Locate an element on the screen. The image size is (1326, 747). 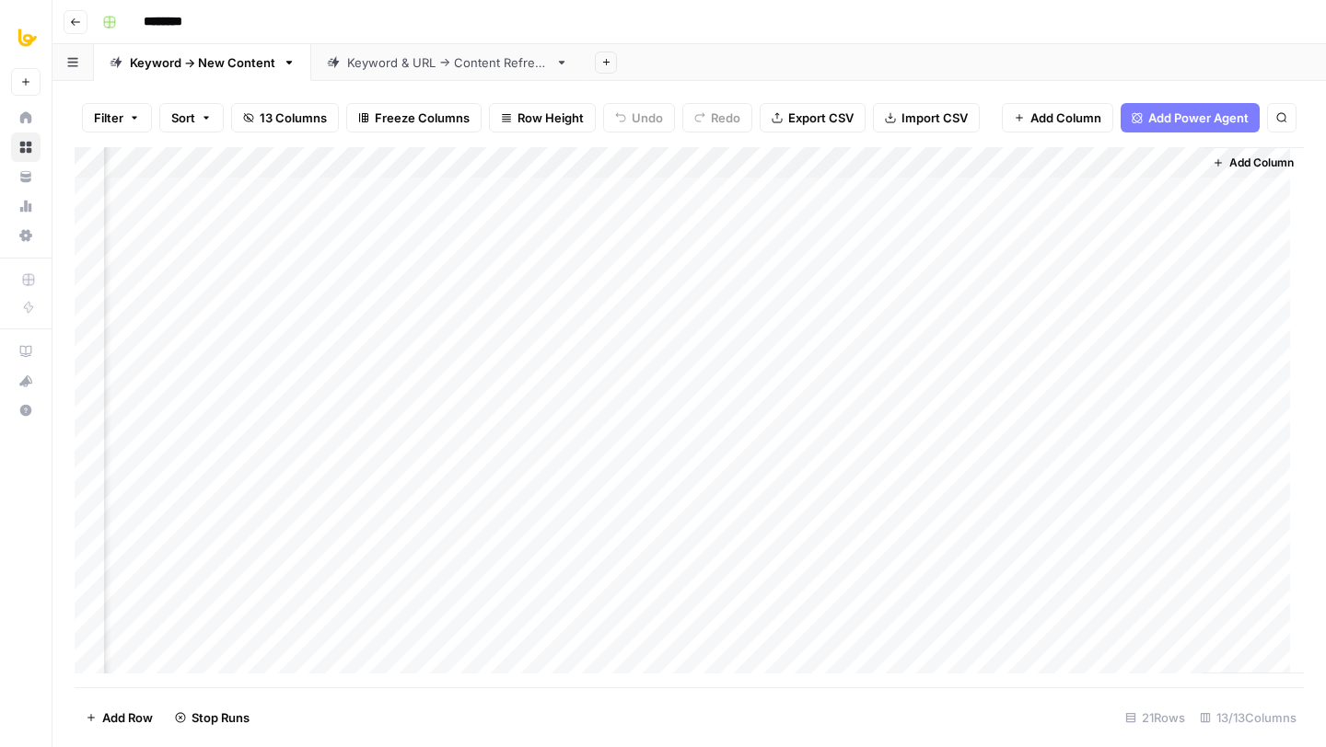
button: 13 Columns is located at coordinates (284, 118).